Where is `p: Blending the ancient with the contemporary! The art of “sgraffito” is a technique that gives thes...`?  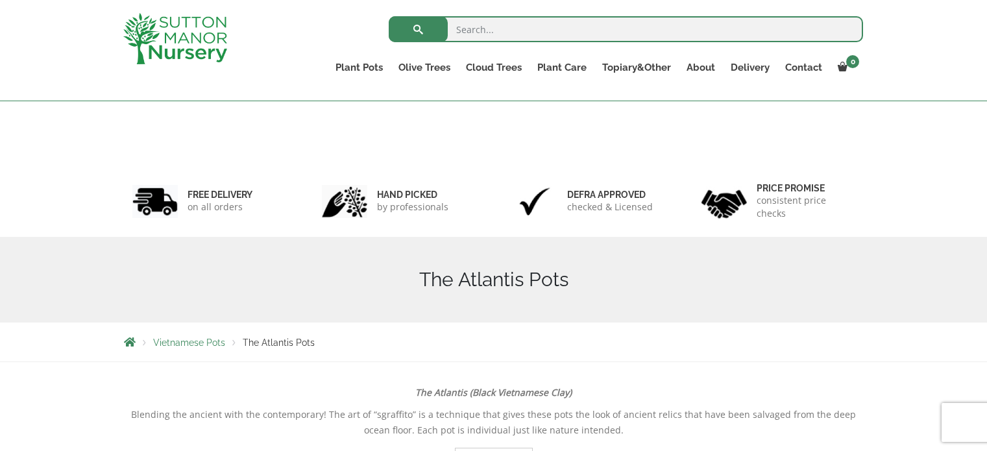 p: Blending the ancient with the contemporary! The art of “sgraffito” is a technique that gives thes... is located at coordinates (494, 423).